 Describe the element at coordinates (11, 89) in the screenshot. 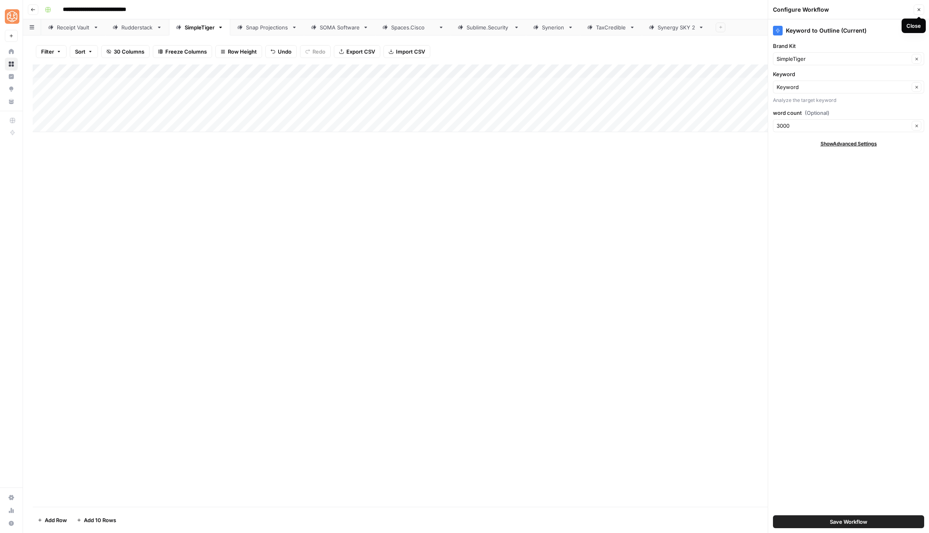

I see `a: Opportunities` at that location.